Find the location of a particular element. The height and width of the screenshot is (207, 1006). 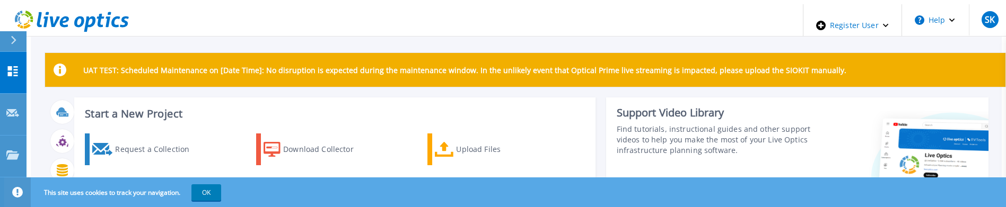

span: This site uses cookies to track your navigation. is located at coordinates (127, 192).